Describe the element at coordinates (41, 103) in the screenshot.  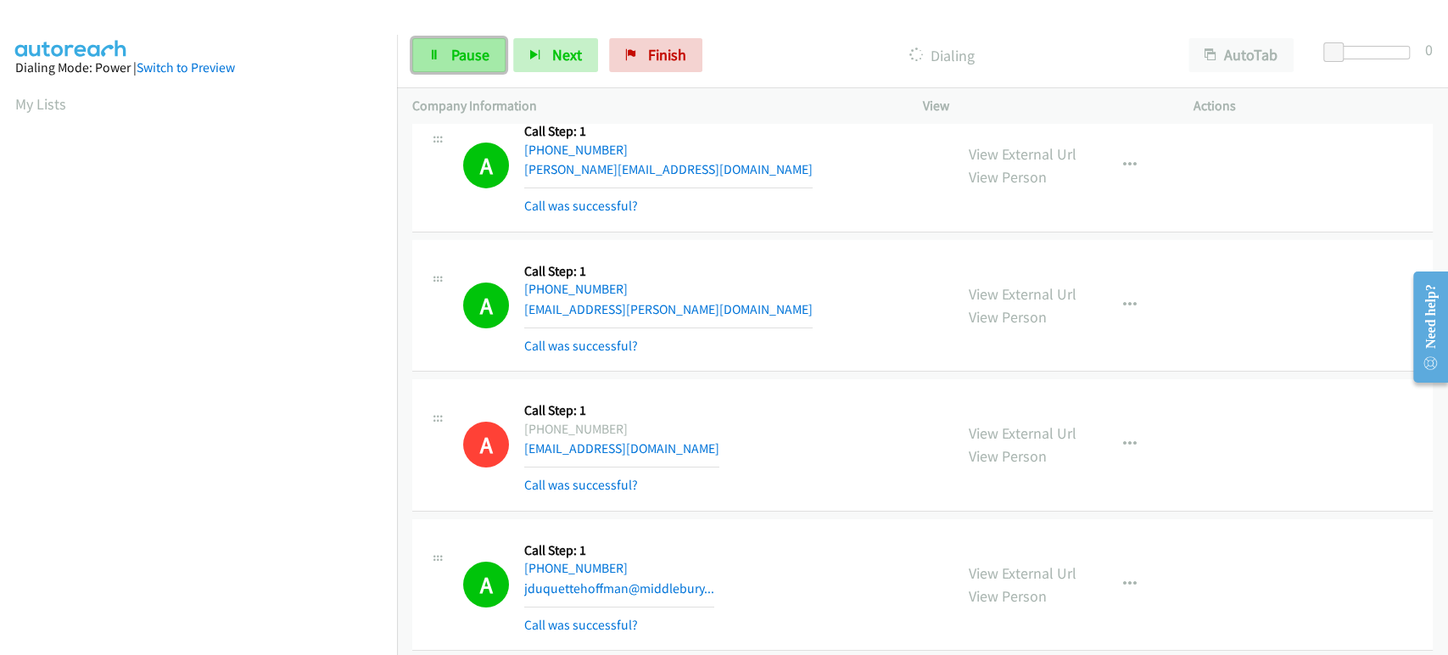
I see `a: My Lists` at that location.